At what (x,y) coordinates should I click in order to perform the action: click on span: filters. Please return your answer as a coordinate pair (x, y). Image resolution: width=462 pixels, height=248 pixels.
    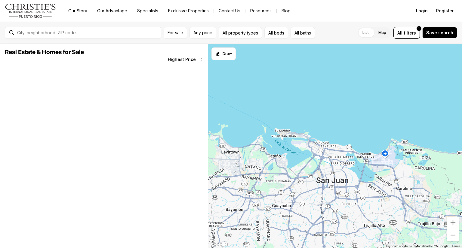
    Looking at the image, I should click on (409, 33).